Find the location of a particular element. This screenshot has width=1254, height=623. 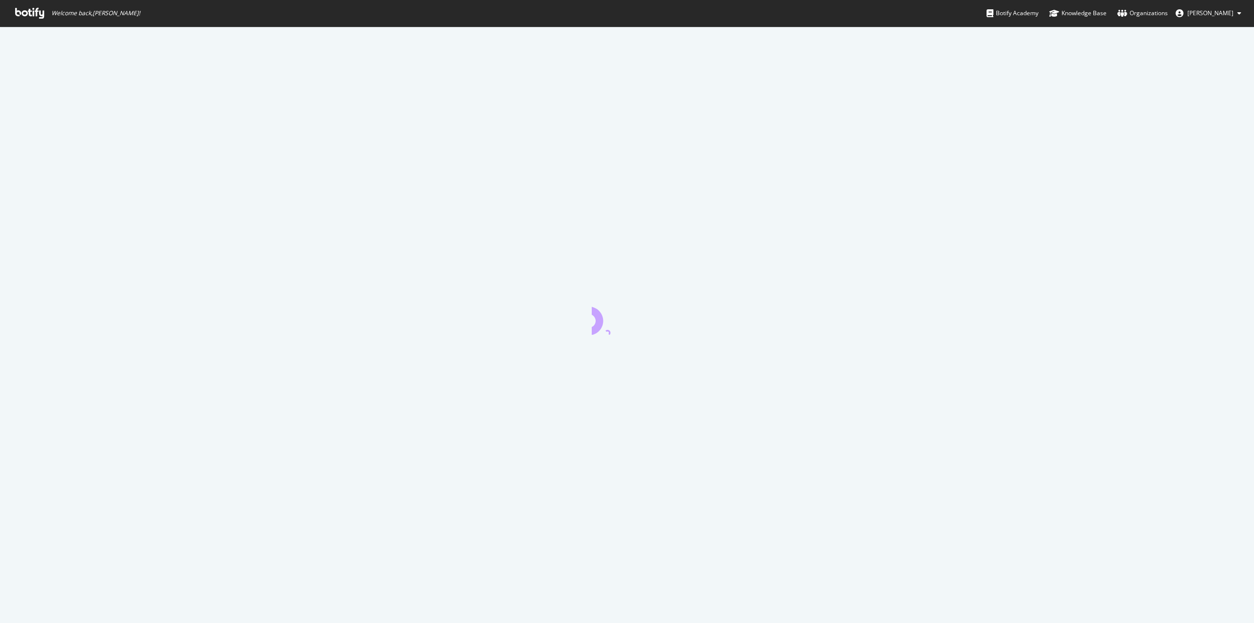

div: Organizations is located at coordinates (1142, 13).